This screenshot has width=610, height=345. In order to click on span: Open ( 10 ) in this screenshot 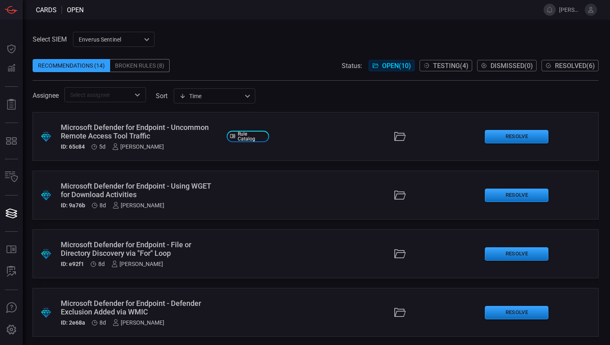, I will do `click(396, 66)`.